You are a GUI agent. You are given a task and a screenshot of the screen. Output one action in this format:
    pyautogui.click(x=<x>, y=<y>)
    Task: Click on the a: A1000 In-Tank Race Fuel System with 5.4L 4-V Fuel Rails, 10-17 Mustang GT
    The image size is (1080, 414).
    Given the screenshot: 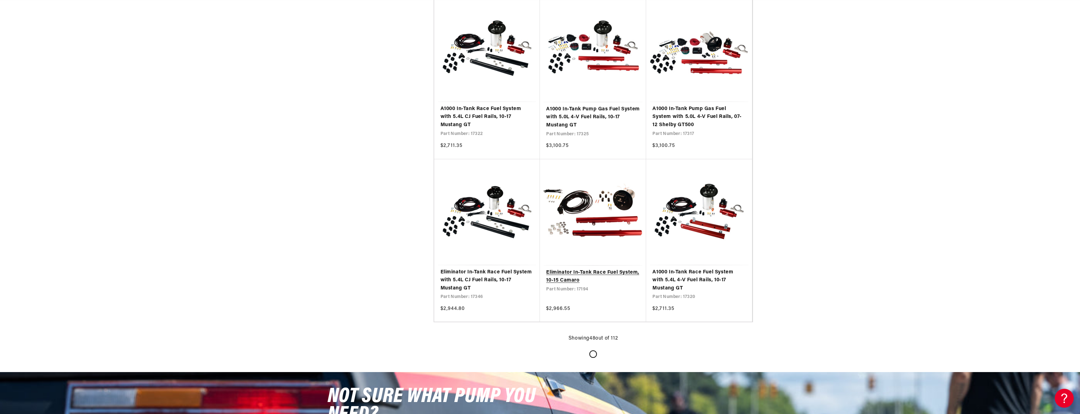 What is the action you would take?
    pyautogui.click(x=699, y=280)
    